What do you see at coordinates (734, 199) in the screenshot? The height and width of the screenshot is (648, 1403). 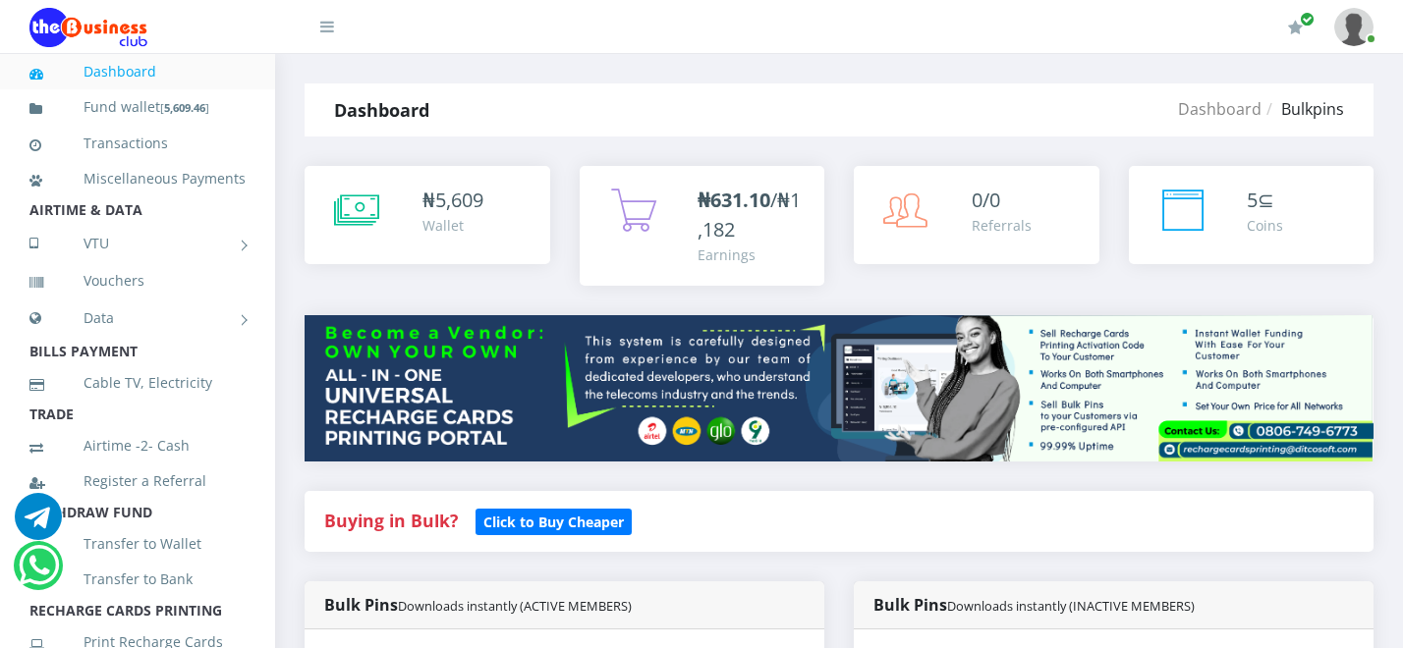 I see `b: ₦631.10` at bounding box center [734, 199].